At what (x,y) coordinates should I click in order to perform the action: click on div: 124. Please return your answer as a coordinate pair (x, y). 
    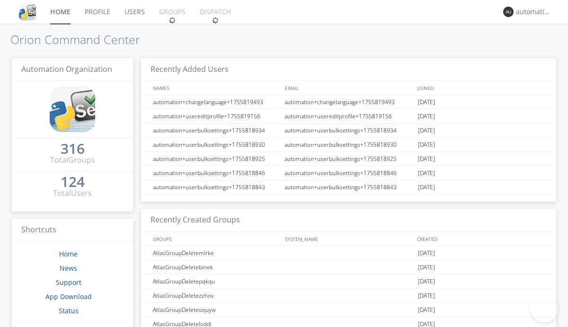
    Looking at the image, I should click on (72, 182).